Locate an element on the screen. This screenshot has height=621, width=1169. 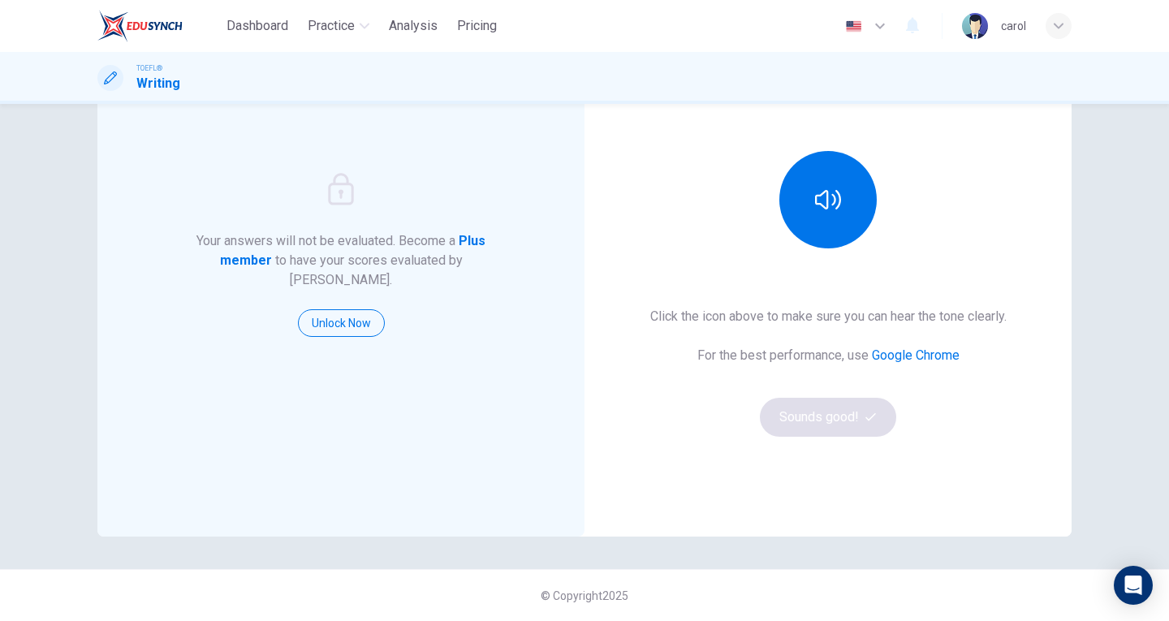
img: Profile picture is located at coordinates (975, 26).